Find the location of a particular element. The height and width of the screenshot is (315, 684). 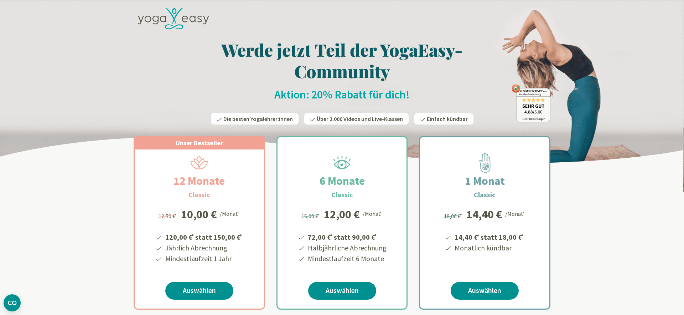

h2: 1 Monat is located at coordinates (485, 181).